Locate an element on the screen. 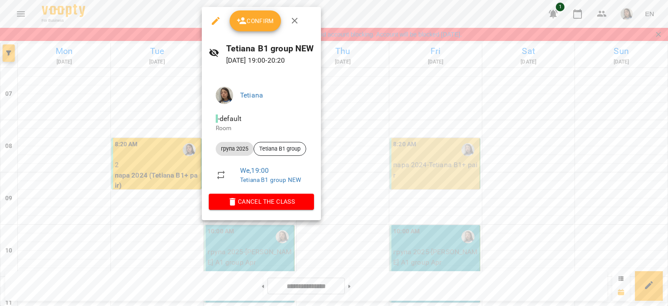 The image size is (668, 306). div: Tetiana B1 group is located at coordinates (279, 149).